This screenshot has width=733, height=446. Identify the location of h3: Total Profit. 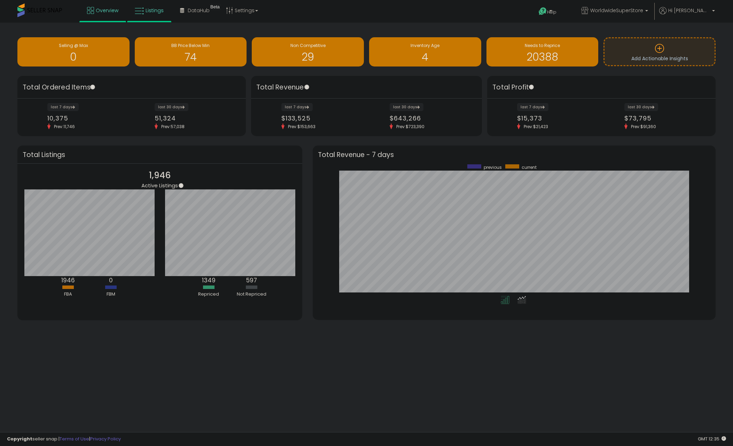
(601, 87).